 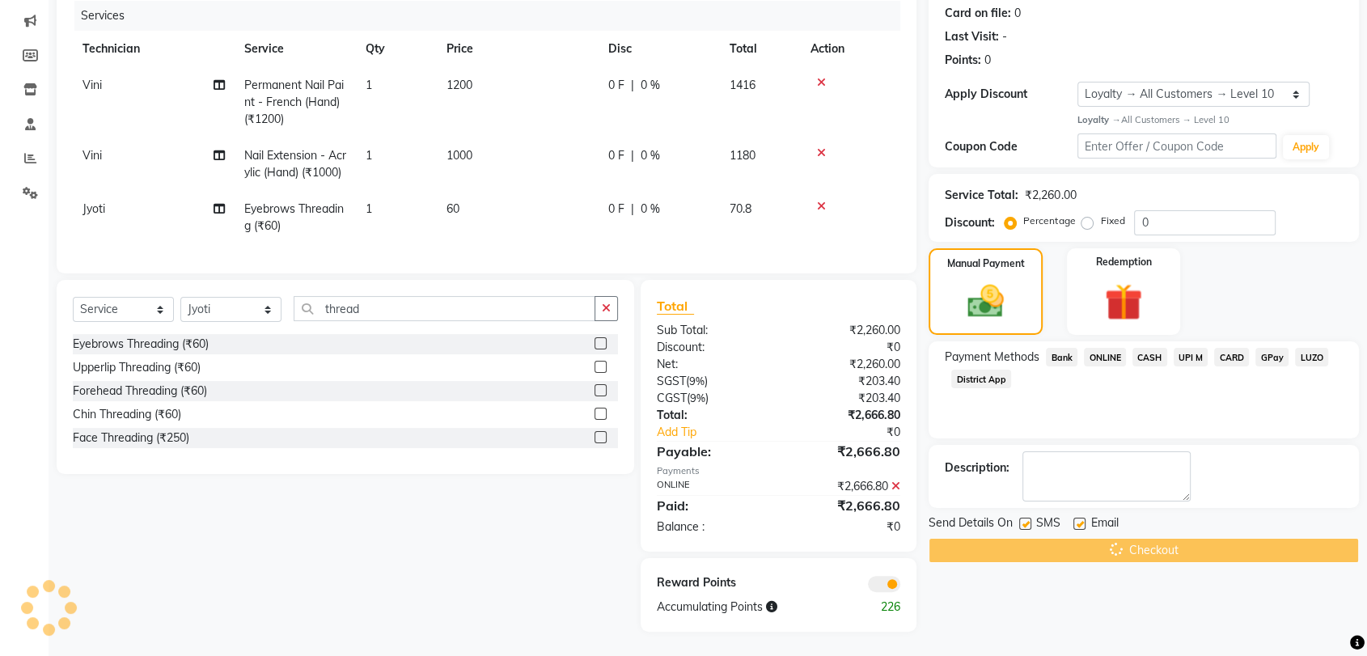 I want to click on span: Eyebrows Threading (₹60), so click(x=294, y=217).